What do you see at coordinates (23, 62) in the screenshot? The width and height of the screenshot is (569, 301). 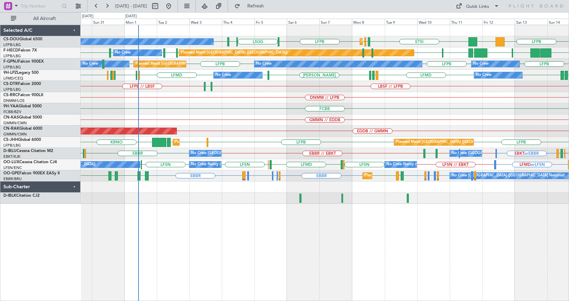 I see `a: F-GPNJFalcon 900EX` at bounding box center [23, 62].